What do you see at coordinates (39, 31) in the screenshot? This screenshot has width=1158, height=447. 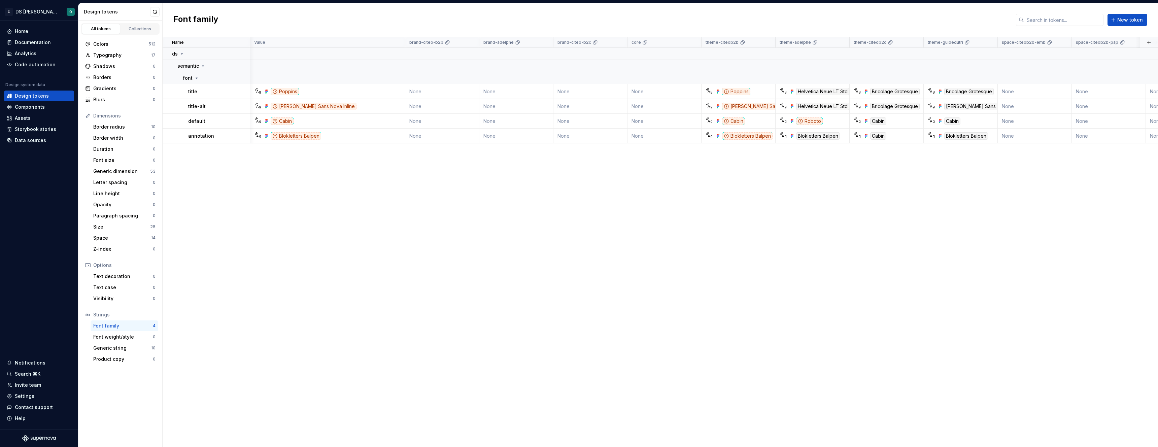 I see `a: Home` at bounding box center [39, 31].